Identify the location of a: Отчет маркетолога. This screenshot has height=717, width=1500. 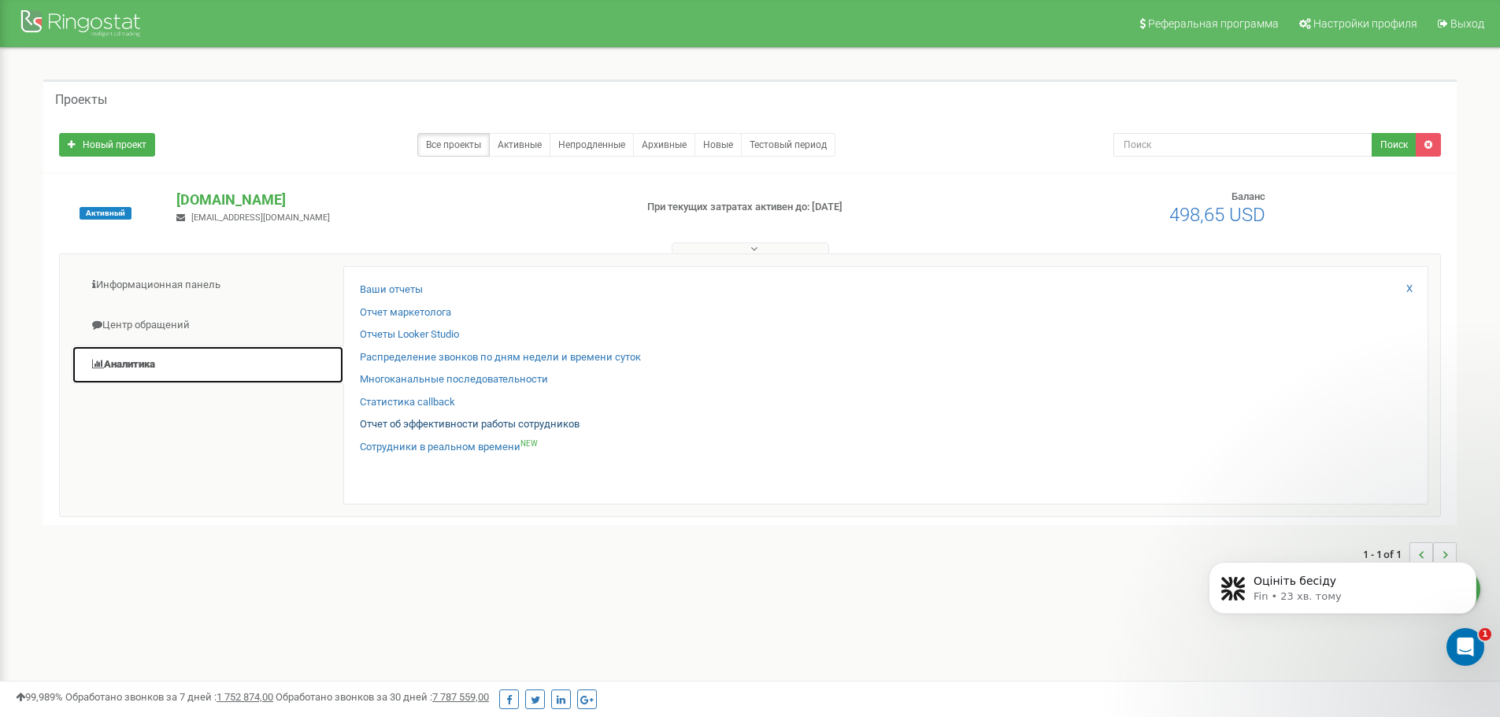
(406, 313).